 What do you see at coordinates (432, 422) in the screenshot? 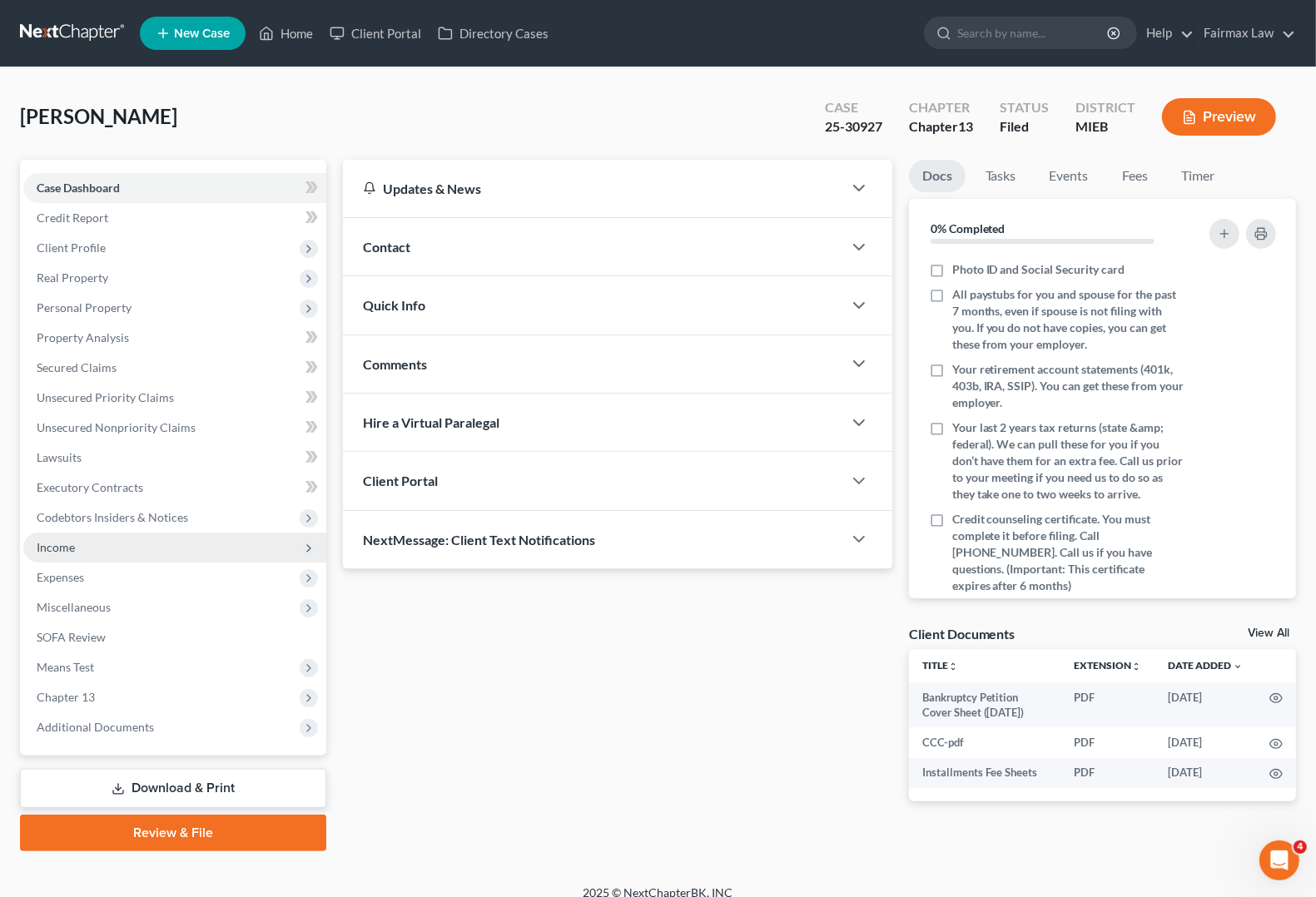
I see `span: Hire a Virtual Paralegal` at bounding box center [432, 422].